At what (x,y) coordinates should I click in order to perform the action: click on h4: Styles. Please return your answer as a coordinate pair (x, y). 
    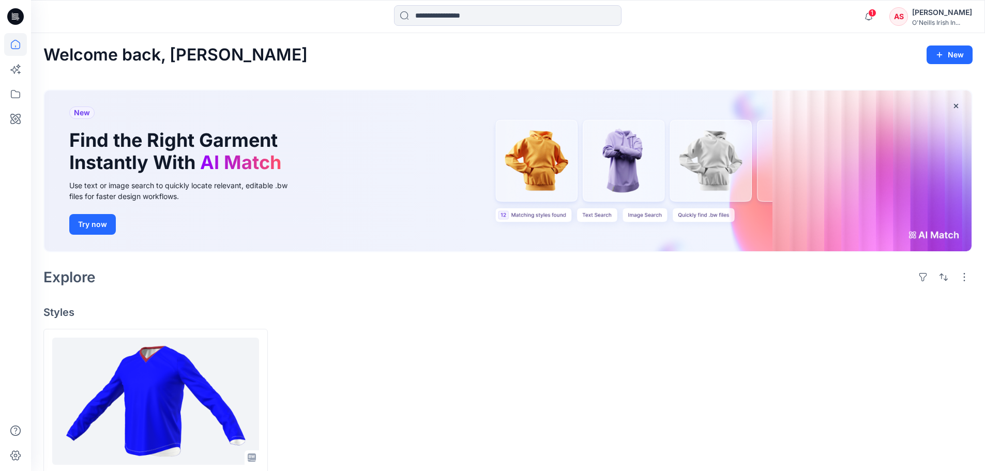
    Looking at the image, I should click on (508, 312).